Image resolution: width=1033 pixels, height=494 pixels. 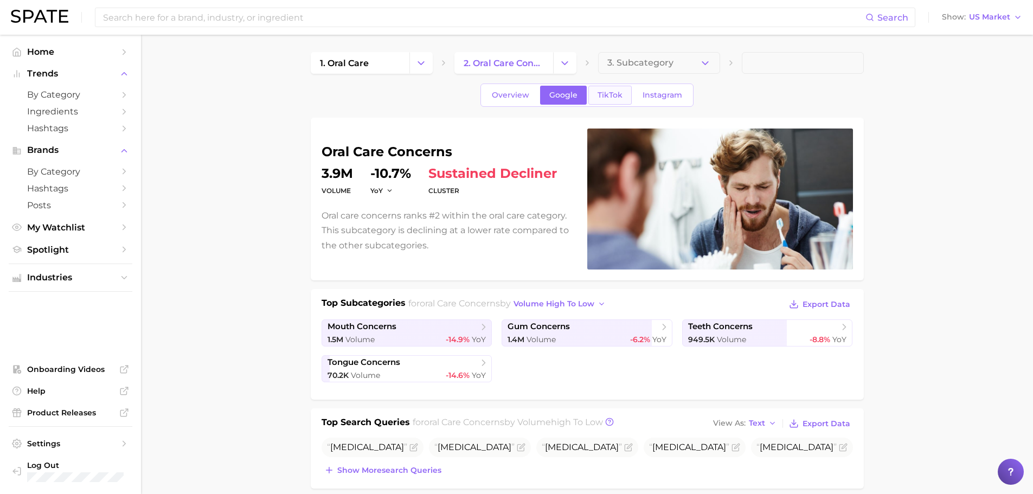 What do you see at coordinates (337, 174) in the screenshot?
I see `dd: 3.9m` at bounding box center [337, 174].